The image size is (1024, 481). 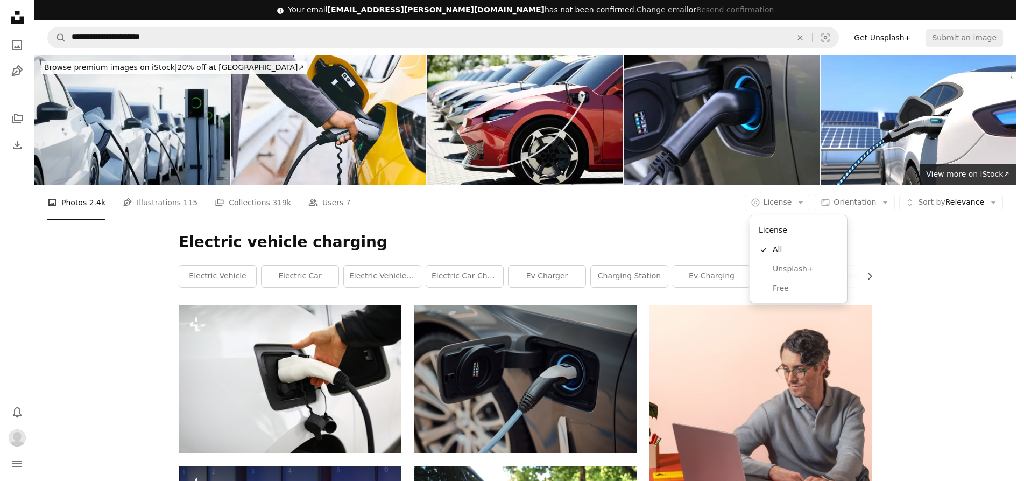 I want to click on span: Unsplash+, so click(x=806, y=269).